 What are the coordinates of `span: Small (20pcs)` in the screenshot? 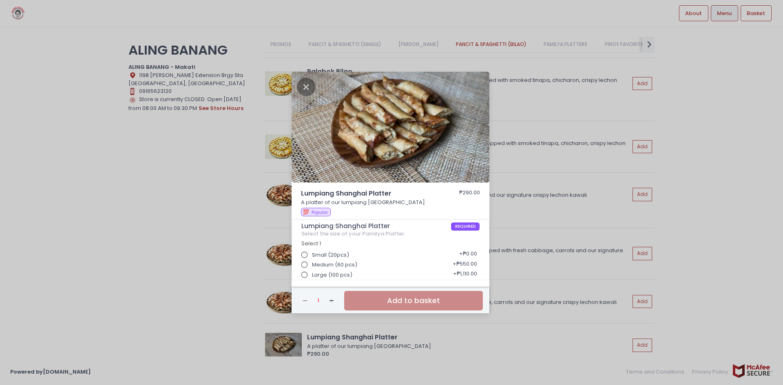 It's located at (330, 255).